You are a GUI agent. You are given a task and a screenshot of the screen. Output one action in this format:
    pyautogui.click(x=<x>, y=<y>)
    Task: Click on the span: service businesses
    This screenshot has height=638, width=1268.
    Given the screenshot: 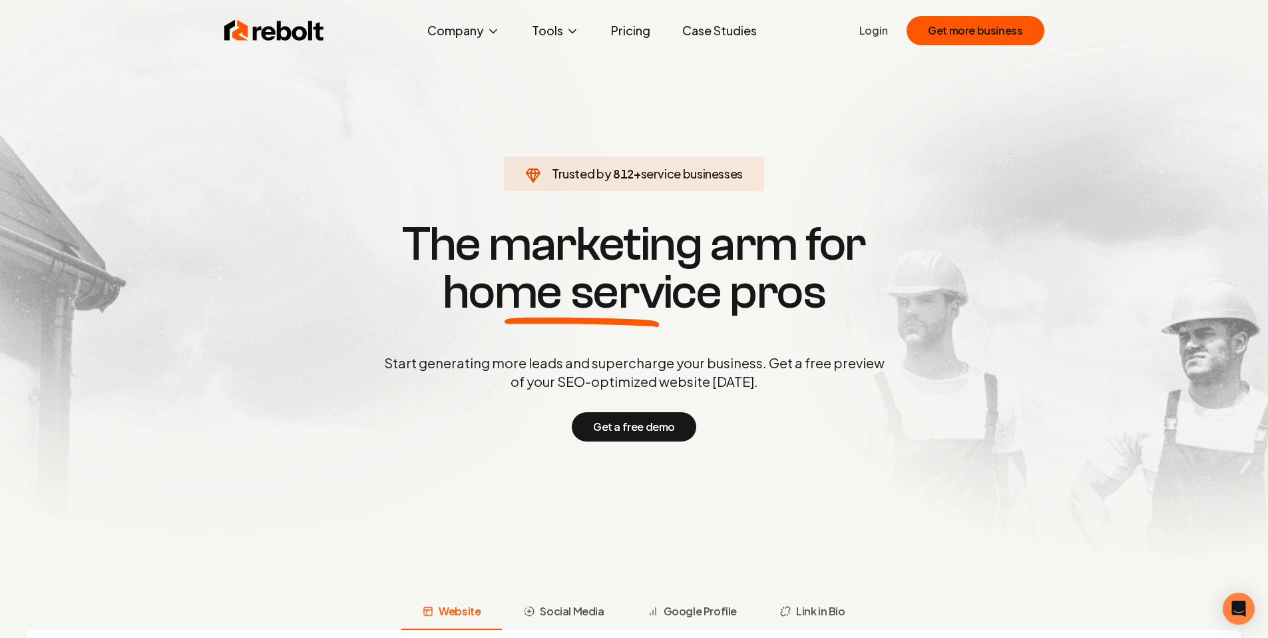 What is the action you would take?
    pyautogui.click(x=692, y=173)
    